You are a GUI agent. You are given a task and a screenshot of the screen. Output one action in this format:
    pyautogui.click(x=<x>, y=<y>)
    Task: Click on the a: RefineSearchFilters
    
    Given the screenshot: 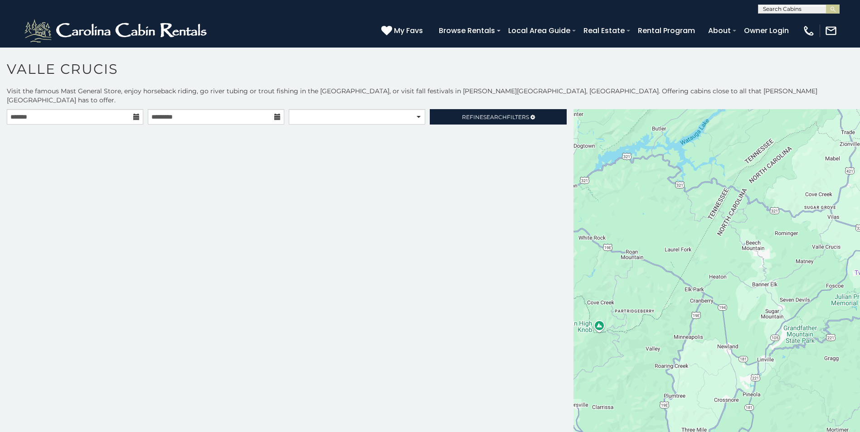 What is the action you would take?
    pyautogui.click(x=498, y=117)
    